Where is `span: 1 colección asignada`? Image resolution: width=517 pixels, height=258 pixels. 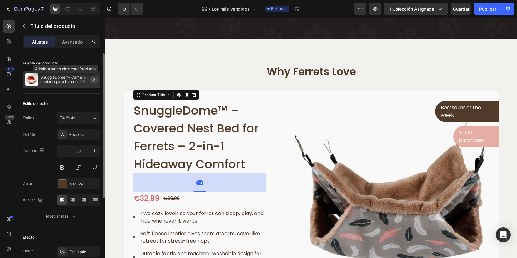
span: 1 colección asignada is located at coordinates (412, 9).